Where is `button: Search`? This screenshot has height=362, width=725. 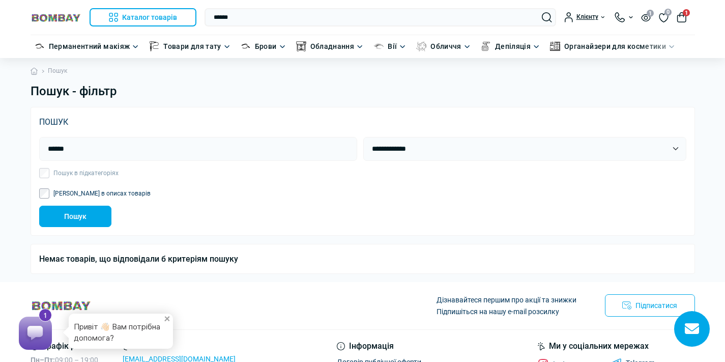 button: Search is located at coordinates (547, 17).